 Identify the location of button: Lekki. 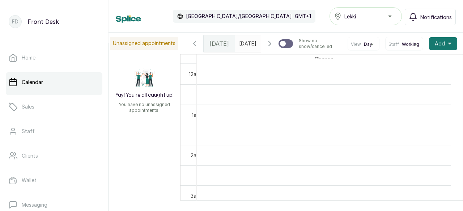
(365, 16).